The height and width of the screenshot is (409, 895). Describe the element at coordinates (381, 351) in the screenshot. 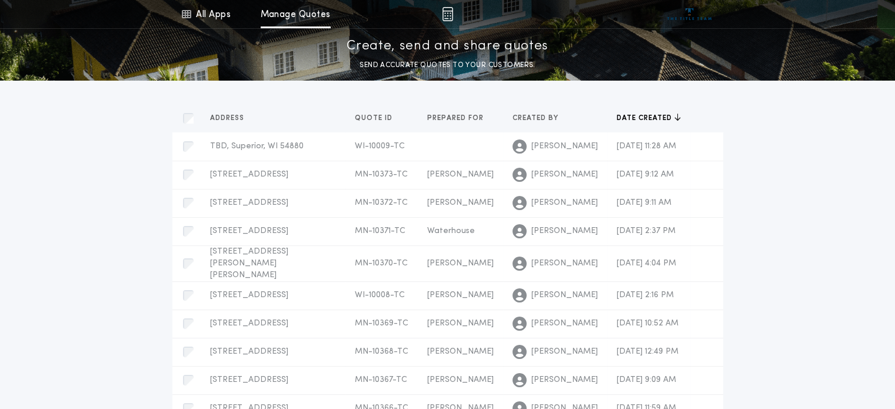

I see `span: MN-10368-TC` at that location.